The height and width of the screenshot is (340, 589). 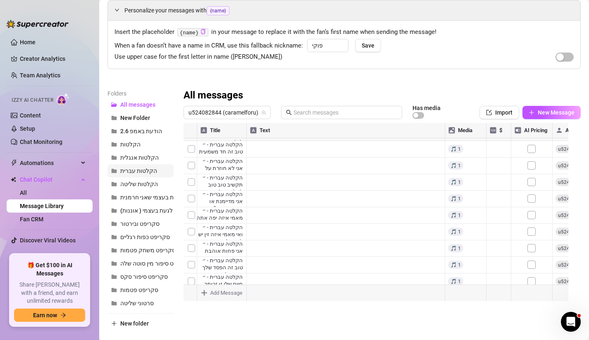 What do you see at coordinates (38, 24) in the screenshot?
I see `img: logo-BBDzfeDw.svg` at bounding box center [38, 24].